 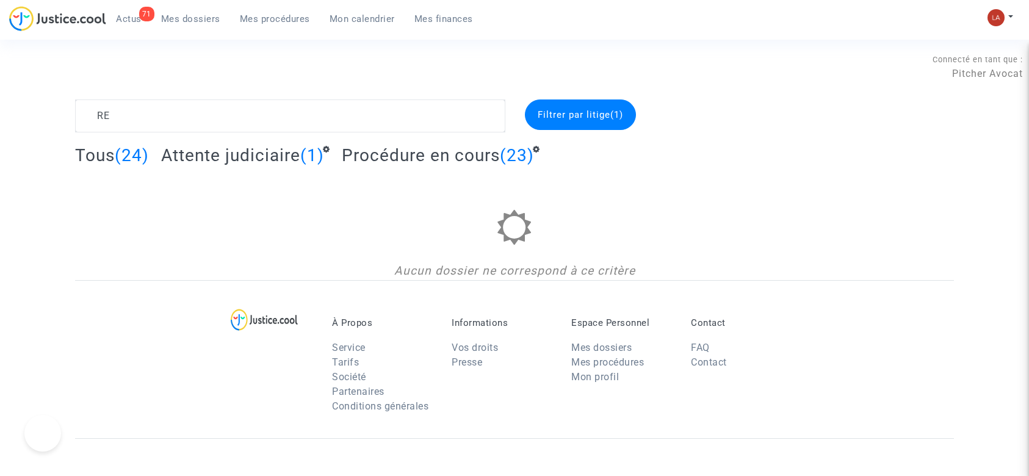 I want to click on p: Espace Personnel, so click(x=622, y=323).